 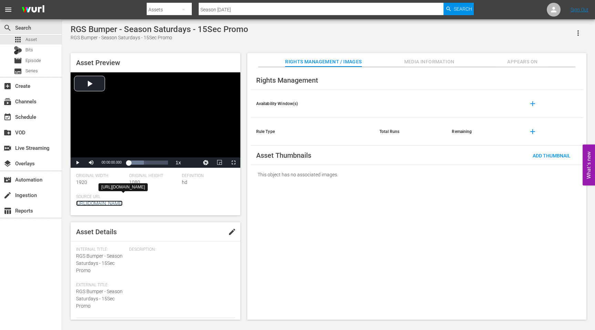 I want to click on span: VOD, so click(x=8, y=133).